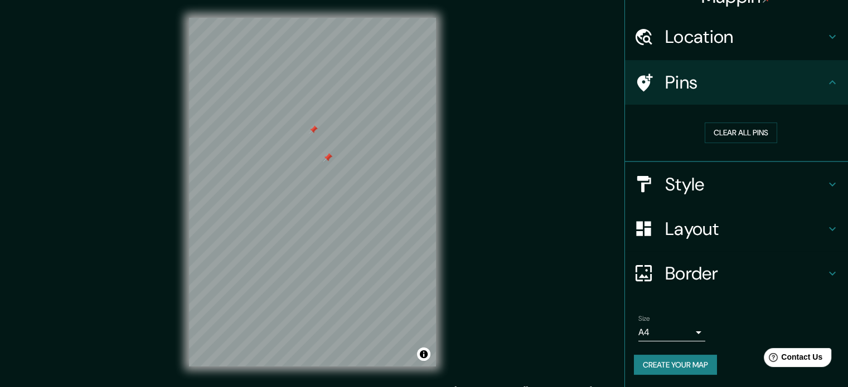  I want to click on button: Toggle attribution, so click(424, 354).